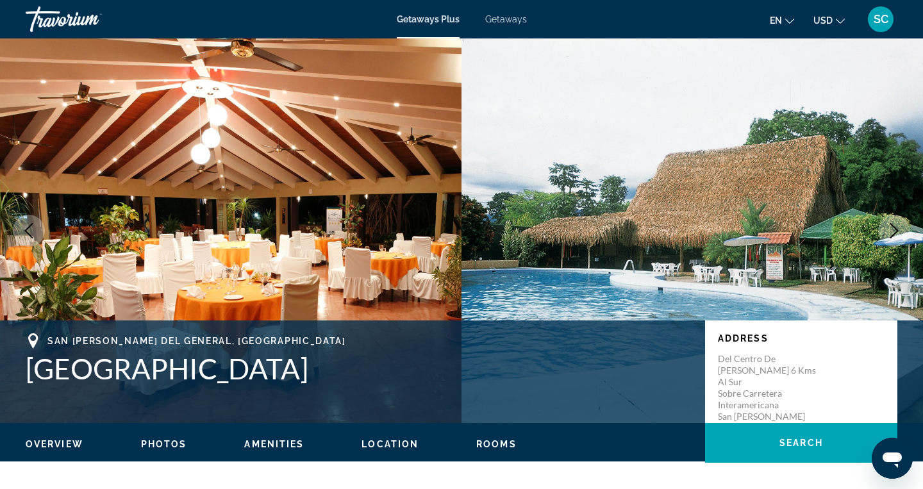 The image size is (923, 489). Describe the element at coordinates (801, 443) in the screenshot. I see `span: Search` at that location.